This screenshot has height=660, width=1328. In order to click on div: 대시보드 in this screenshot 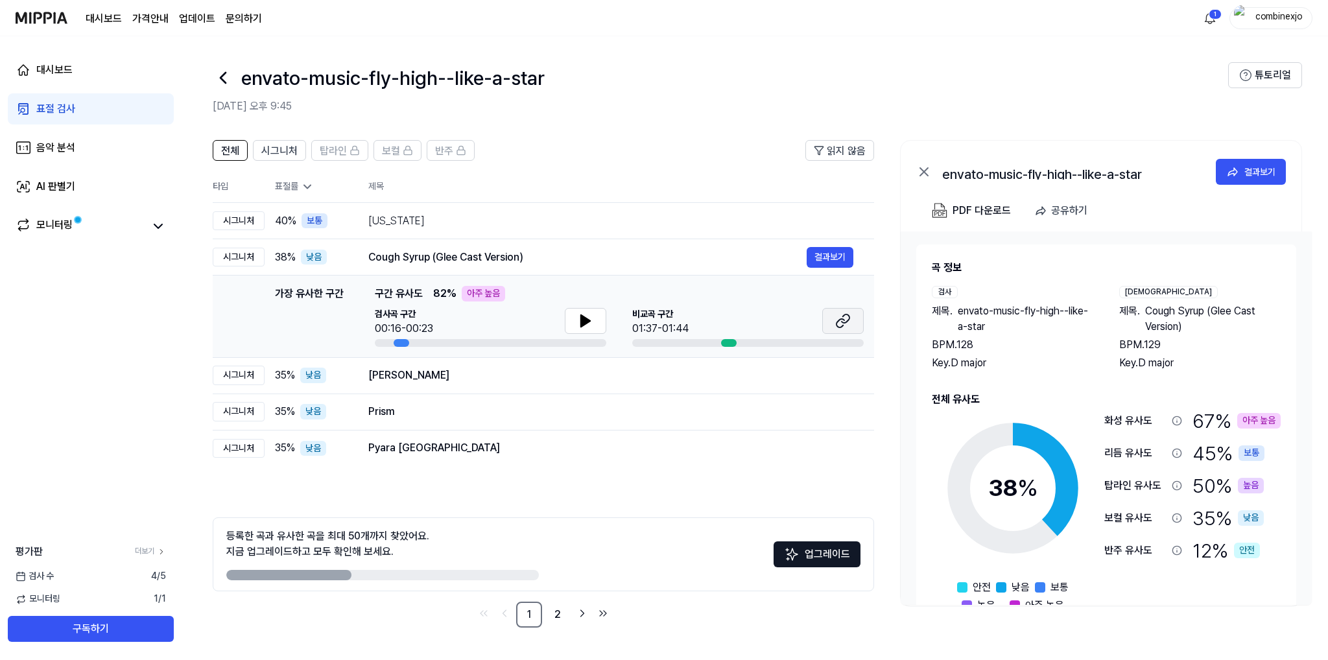, I will do `click(54, 70)`.